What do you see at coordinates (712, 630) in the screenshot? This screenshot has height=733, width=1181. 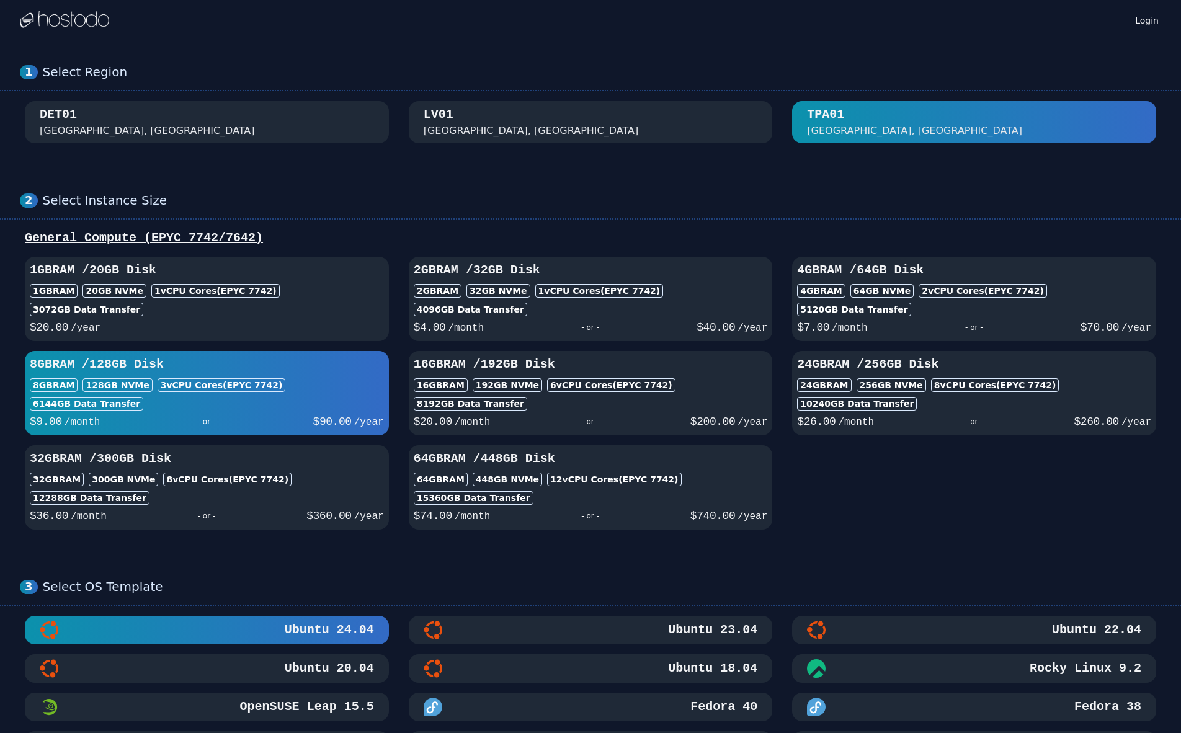 I see `h3: Ubuntu 23.04` at bounding box center [712, 630].